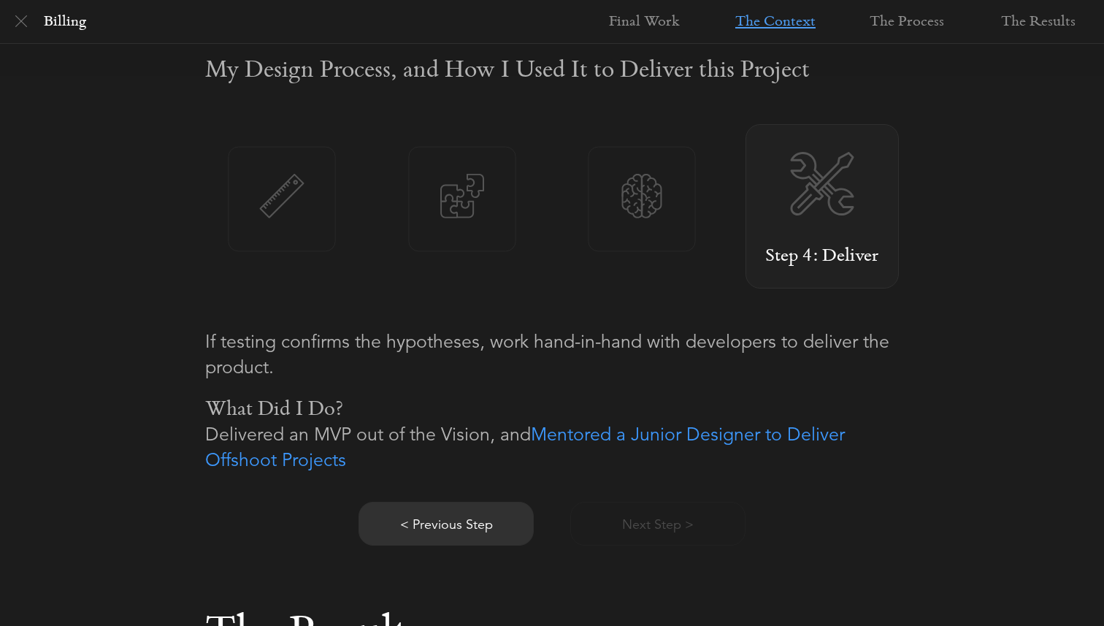 This screenshot has height=626, width=1104. I want to click on button: < Previous Step, so click(446, 523).